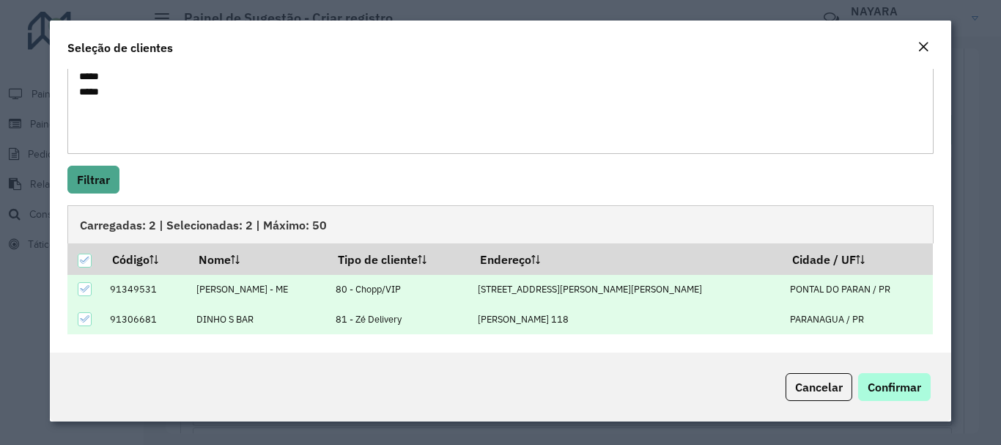 Image resolution: width=1001 pixels, height=445 pixels. Describe the element at coordinates (858, 319) in the screenshot. I see `td: PARANAGUA / PR` at that location.